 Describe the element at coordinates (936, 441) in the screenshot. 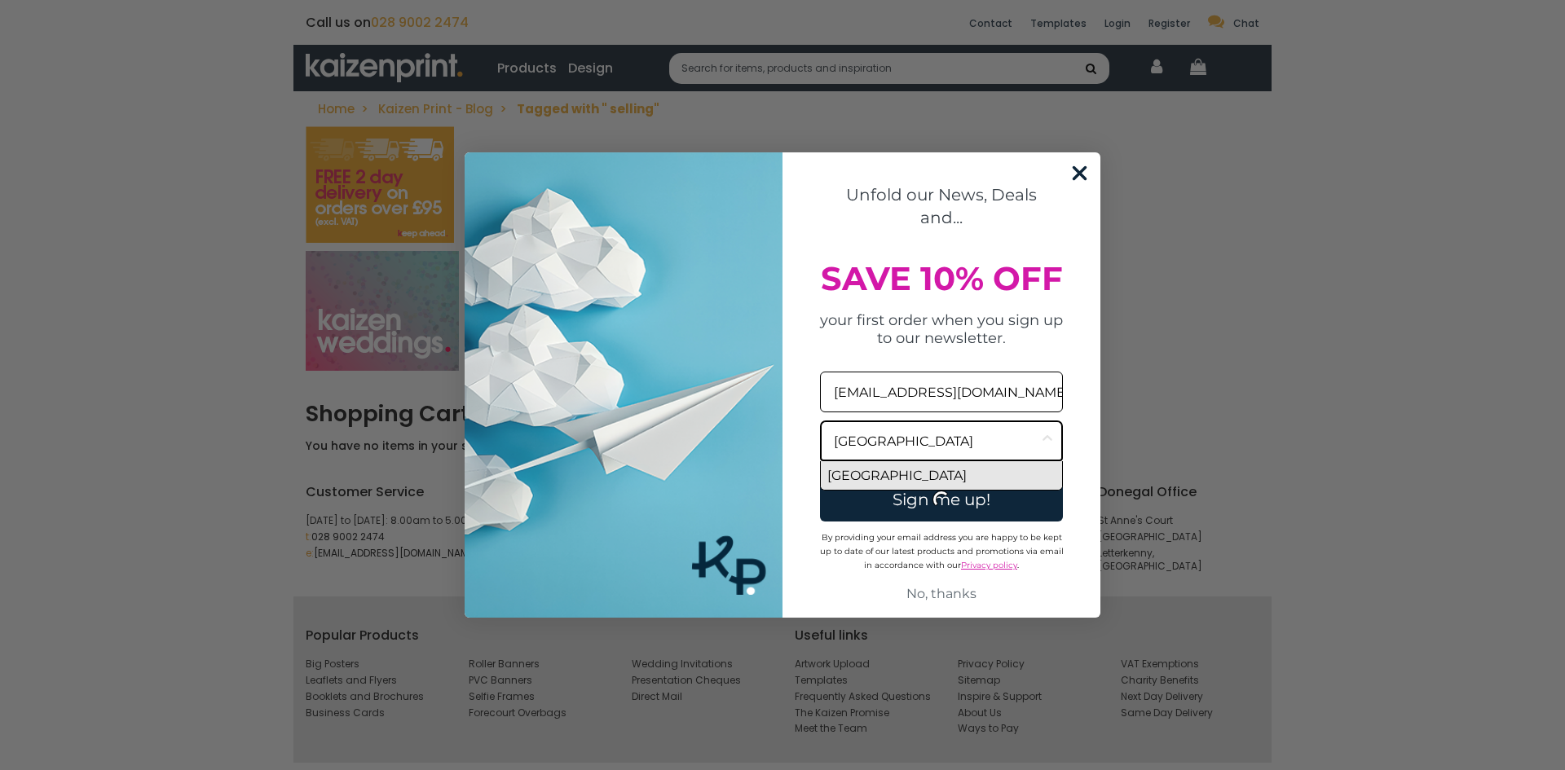

I see `input: Choose Country` at that location.